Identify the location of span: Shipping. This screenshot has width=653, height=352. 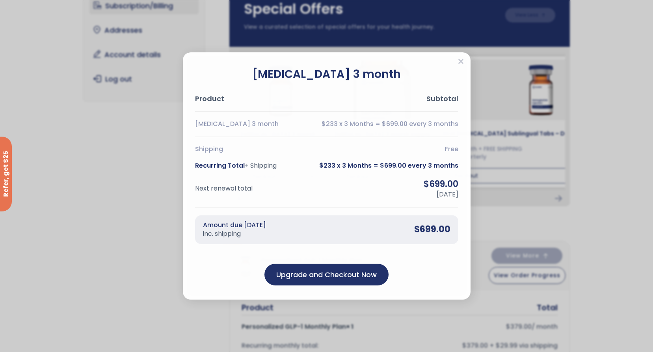
(209, 149).